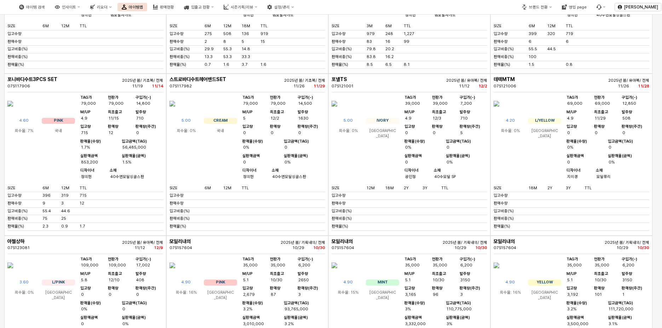 The height and width of the screenshot is (328, 662). What do you see at coordinates (100, 7) in the screenshot?
I see `button: 리오더` at bounding box center [100, 7].